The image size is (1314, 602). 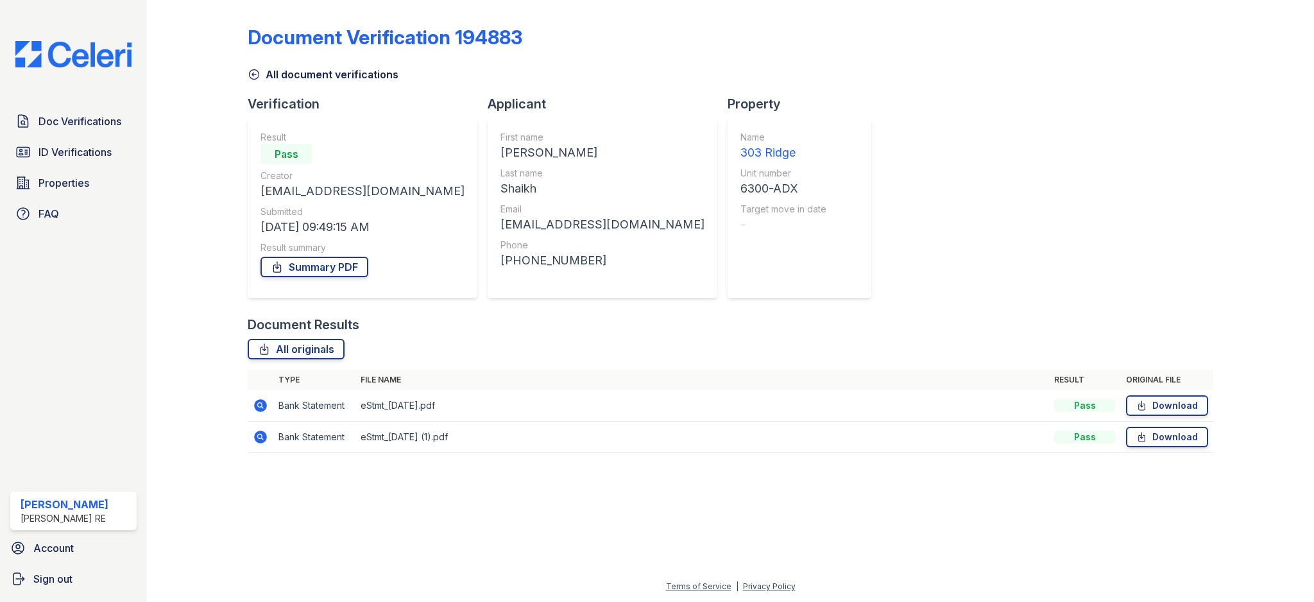 I want to click on div: Document Verification 194883, so click(x=385, y=37).